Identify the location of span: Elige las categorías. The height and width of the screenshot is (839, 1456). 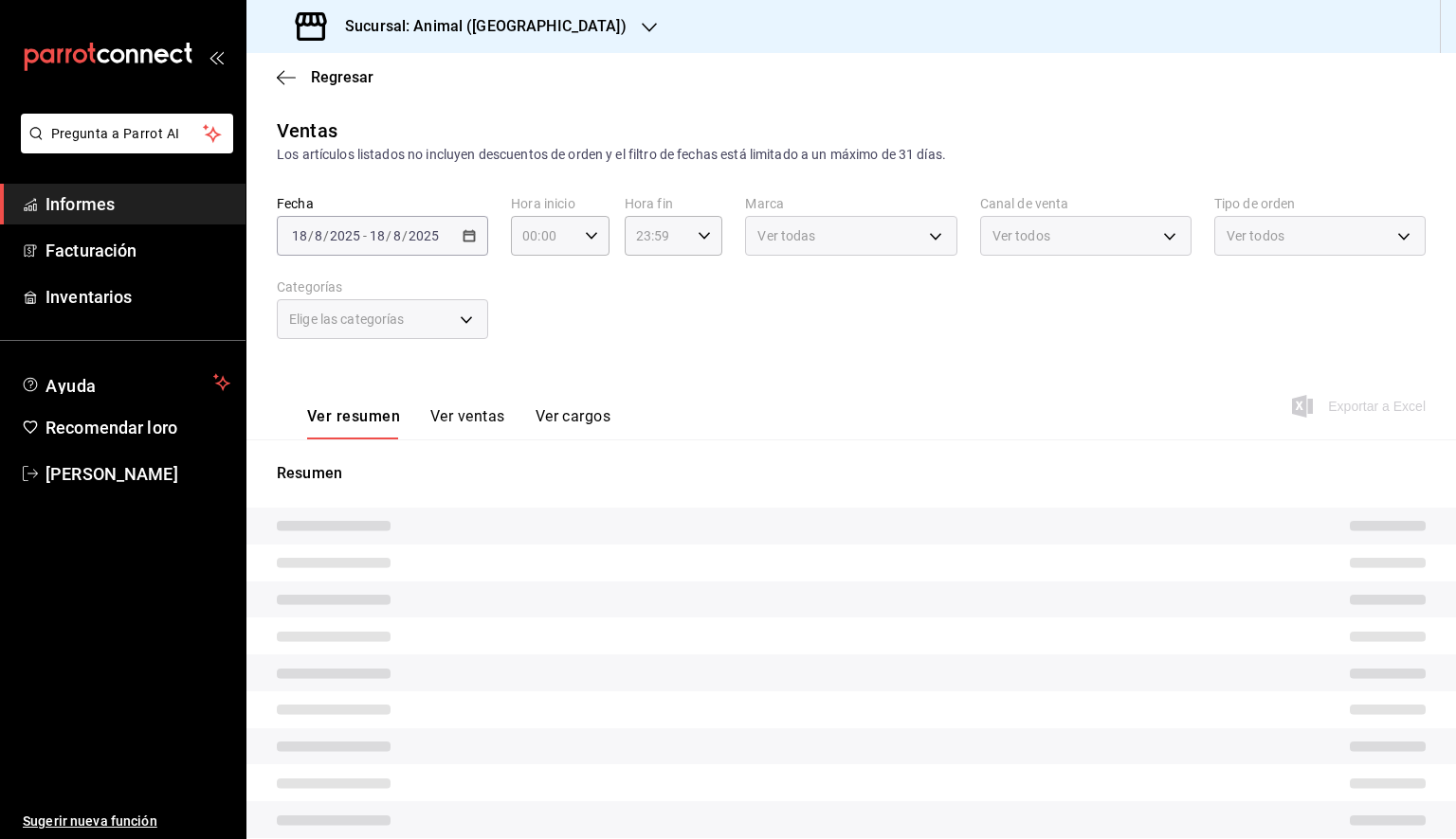
(347, 319).